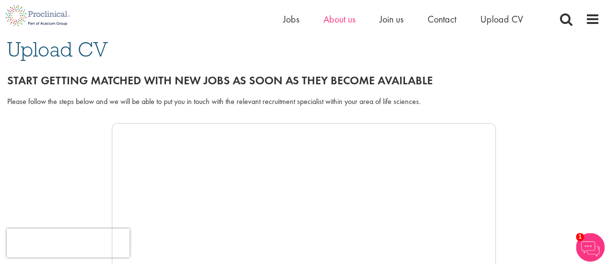 The width and height of the screenshot is (607, 264). Describe the element at coordinates (501, 19) in the screenshot. I see `a: Upload CV` at that location.